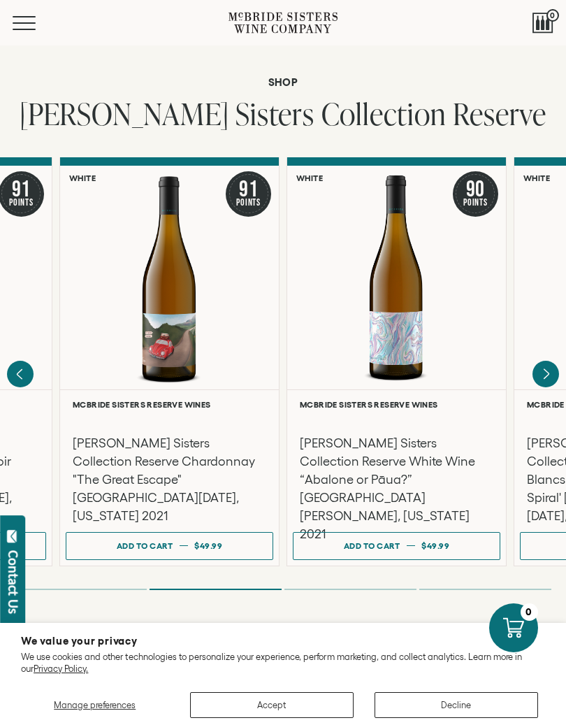 This screenshot has height=725, width=566. What do you see at coordinates (283, 640) in the screenshot?
I see `h2: We value your privacy` at bounding box center [283, 640].